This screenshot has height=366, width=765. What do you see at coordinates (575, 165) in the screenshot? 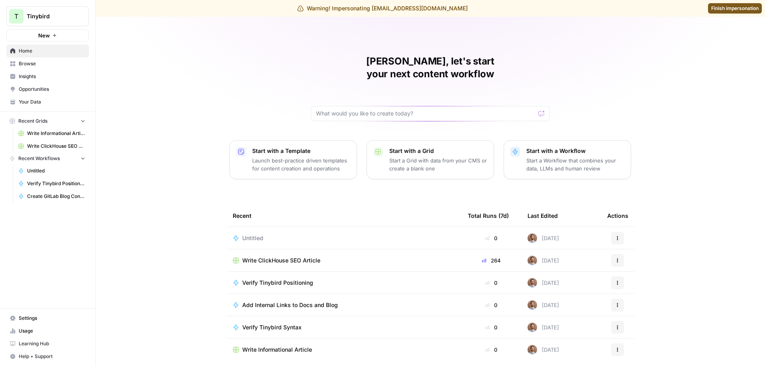
I see `p: Start a Workflow that combines your data, LLMs and human review` at bounding box center [575, 165].